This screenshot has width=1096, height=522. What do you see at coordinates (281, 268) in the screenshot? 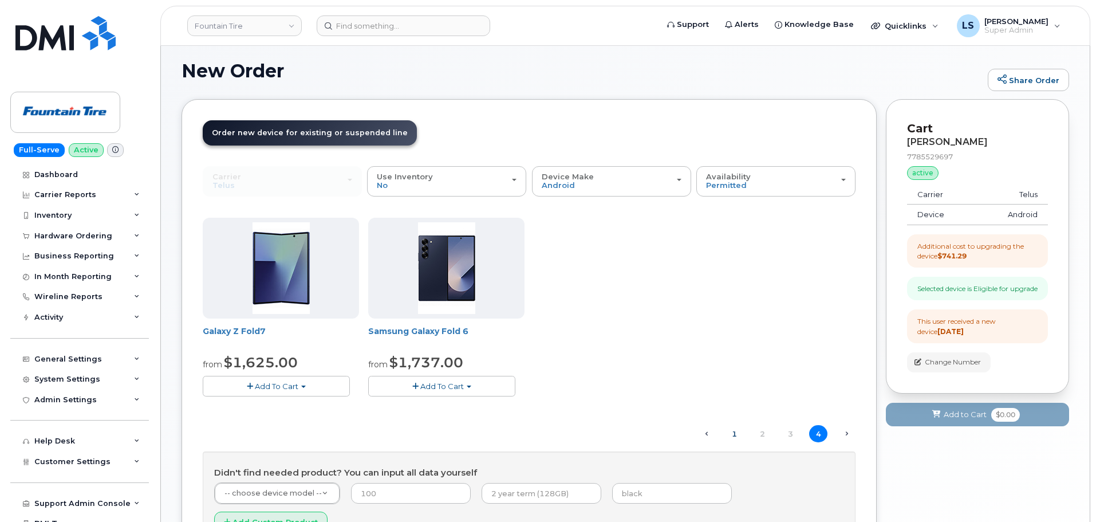
I see `img: LSSFOLD7256BE.jpg` at bounding box center [281, 268].